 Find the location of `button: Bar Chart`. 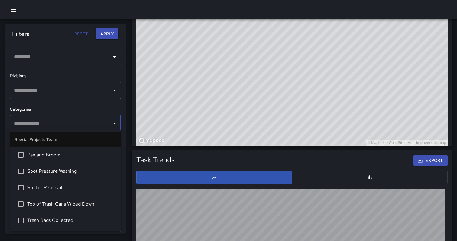

button: Bar Chart is located at coordinates (370, 177).